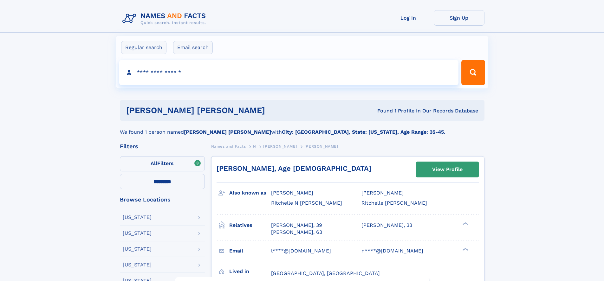 The width and height of the screenshot is (604, 281). What do you see at coordinates (254, 146) in the screenshot?
I see `span: N` at bounding box center [254, 146].